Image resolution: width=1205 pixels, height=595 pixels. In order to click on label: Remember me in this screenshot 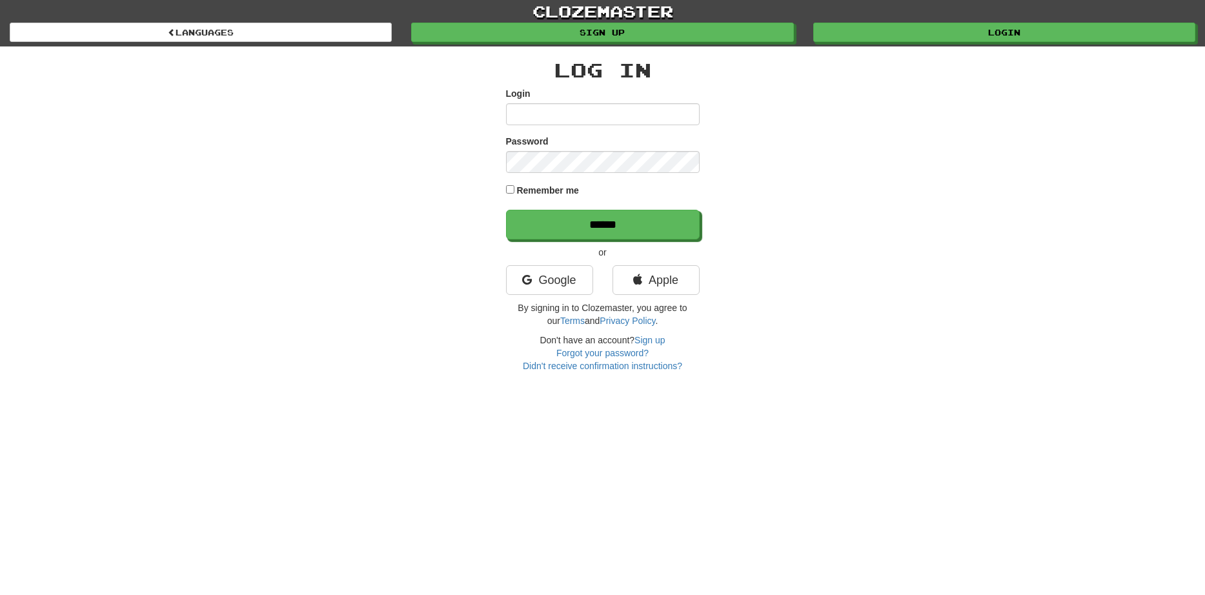, I will do `click(547, 190)`.